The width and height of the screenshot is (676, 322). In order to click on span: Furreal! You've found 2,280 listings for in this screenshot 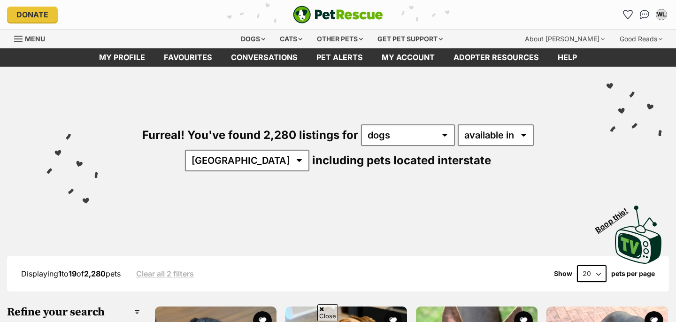, I will do `click(250, 135)`.